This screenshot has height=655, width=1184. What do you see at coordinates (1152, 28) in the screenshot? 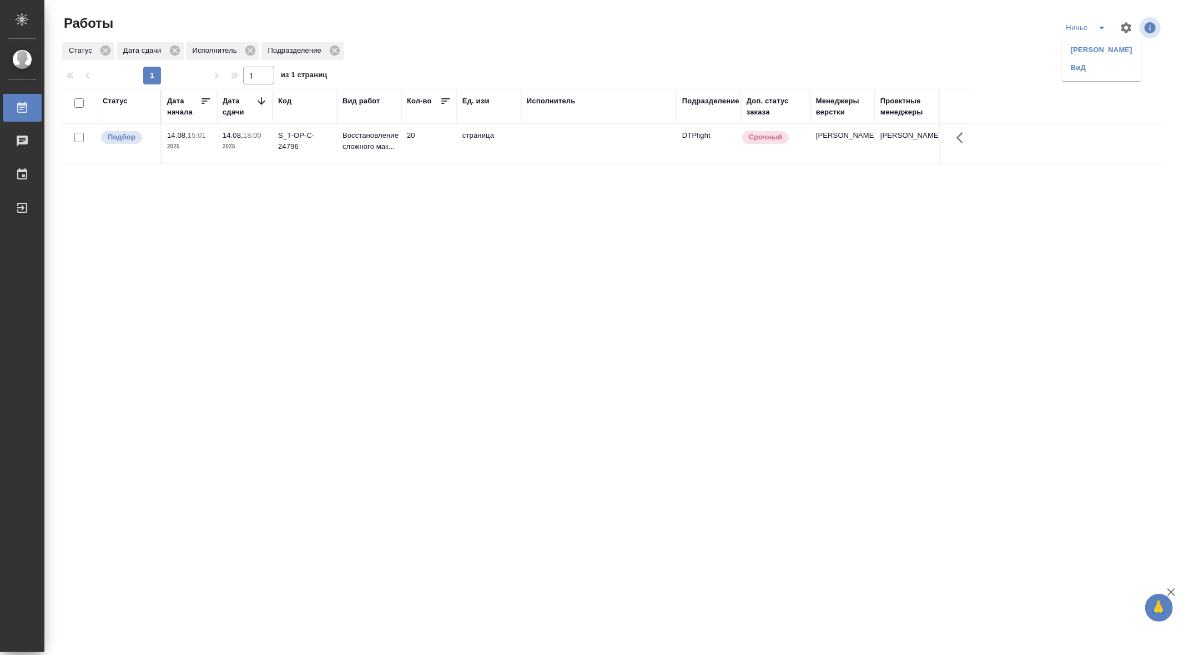
I see `span: Посмотреть информацию` at bounding box center [1152, 28].